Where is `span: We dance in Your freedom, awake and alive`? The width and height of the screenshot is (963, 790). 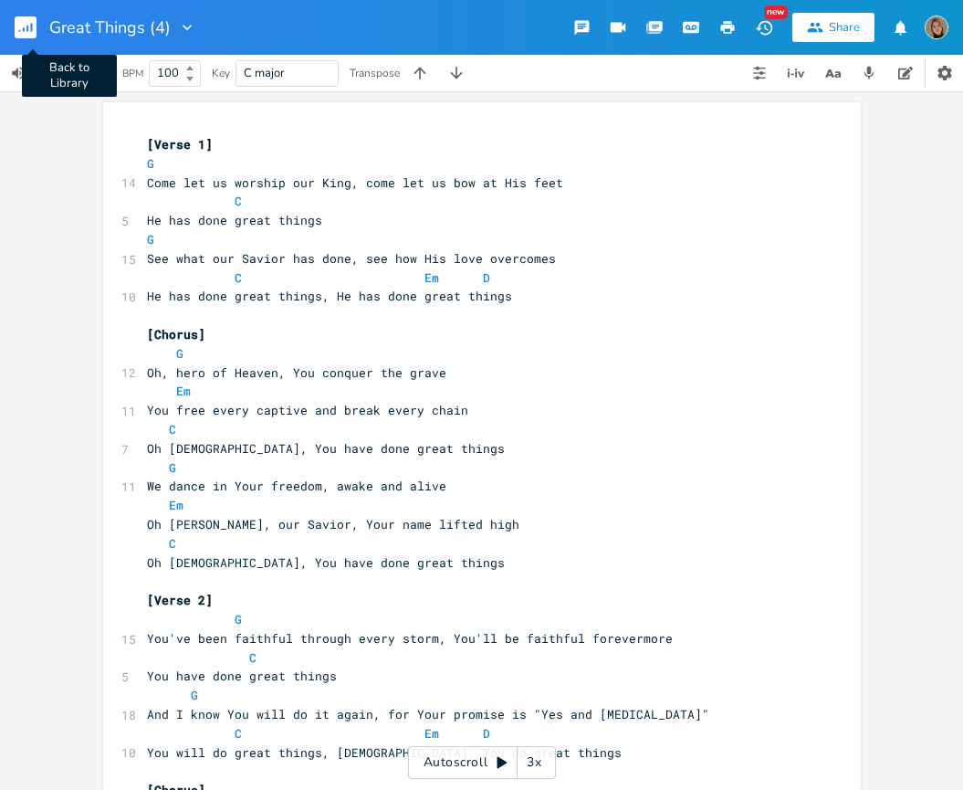
span: We dance in Your freedom, awake and alive is located at coordinates (297, 486).